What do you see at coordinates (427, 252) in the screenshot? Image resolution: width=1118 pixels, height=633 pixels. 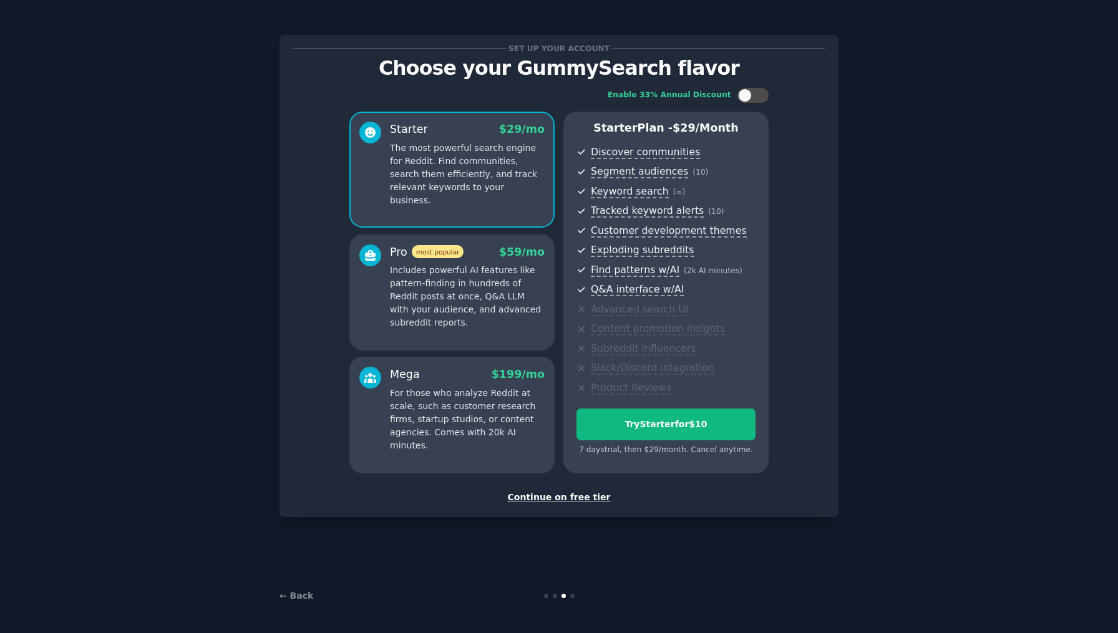 I see `div: Pro` at bounding box center [427, 252].